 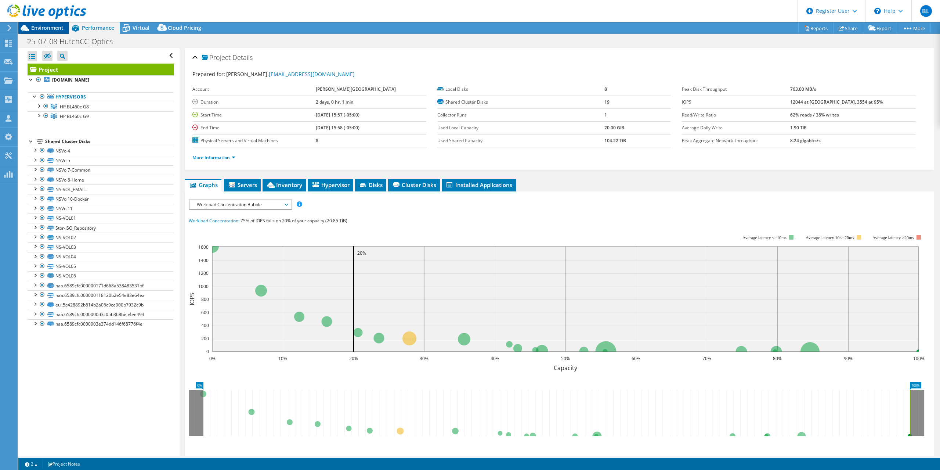 What do you see at coordinates (109, 141) in the screenshot?
I see `div: Shared Cluster Disks` at bounding box center [109, 141].